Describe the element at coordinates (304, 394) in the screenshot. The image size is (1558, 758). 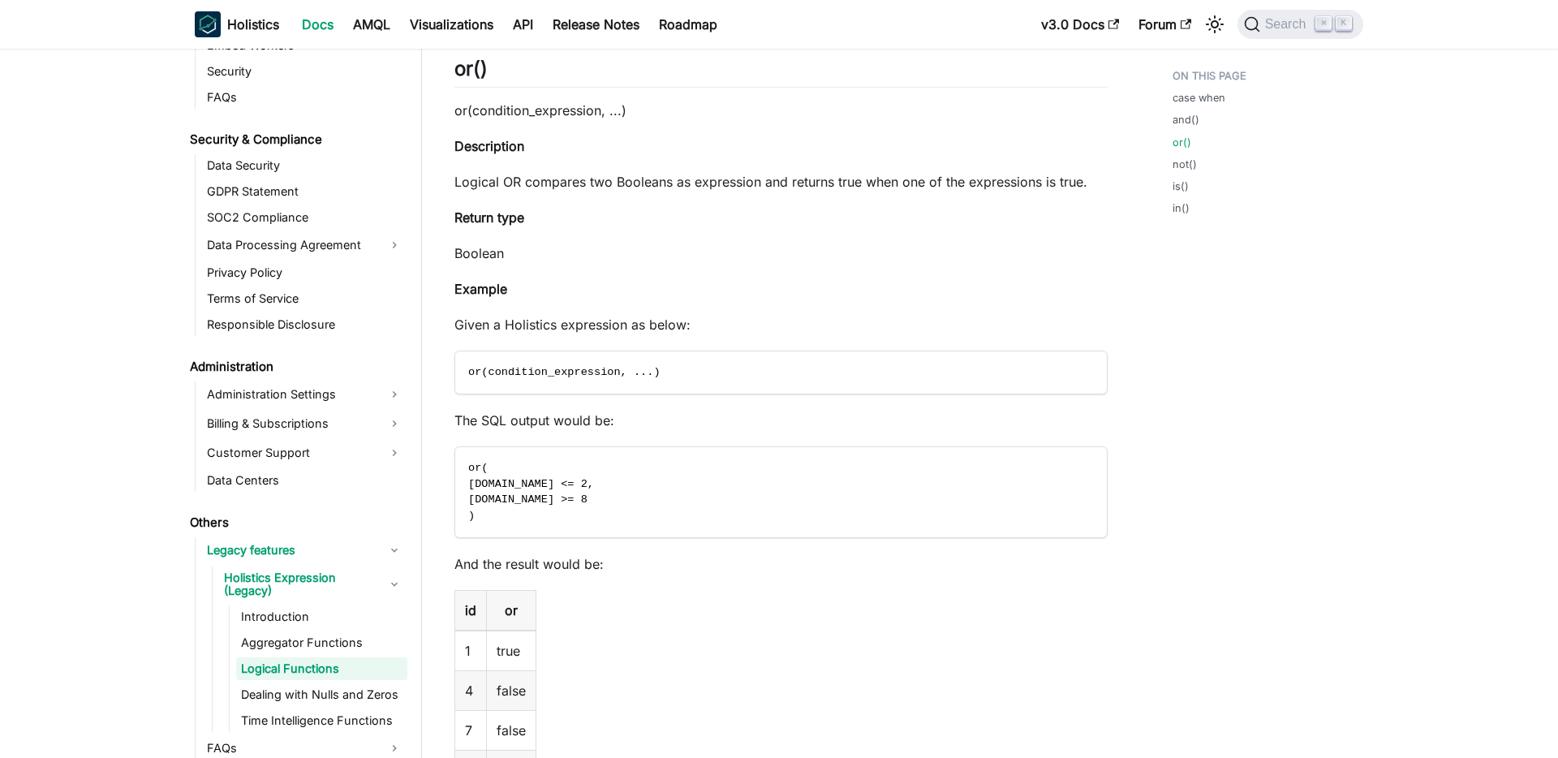
I see `a: Administration Settings` at that location.